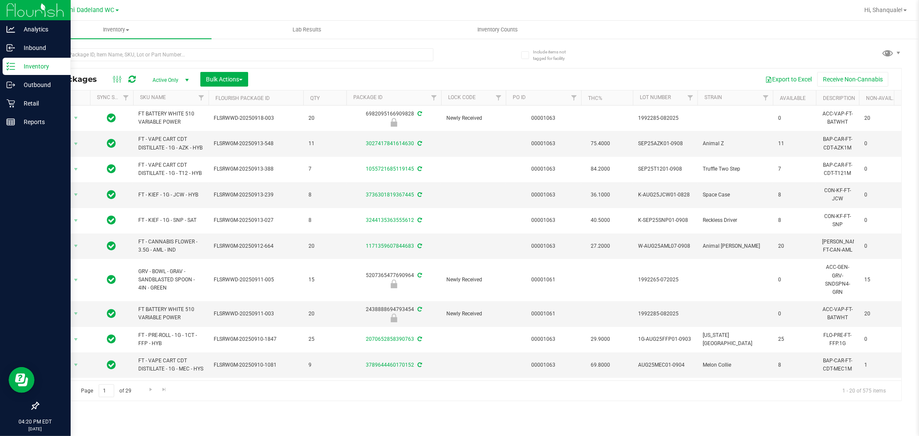 Image resolution: width=919 pixels, height=436 pixels. Describe the element at coordinates (838, 169) in the screenshot. I see `div: BAP-CAR-FT-CDT-T121M` at that location.